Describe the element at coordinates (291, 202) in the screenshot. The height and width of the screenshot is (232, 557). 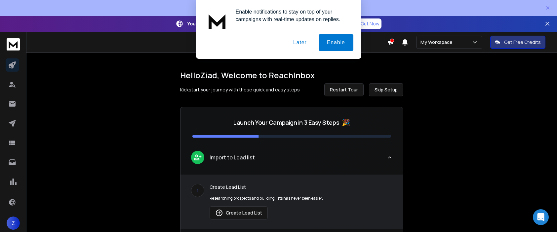
I see `div: leadImport to Lead list` at that location.